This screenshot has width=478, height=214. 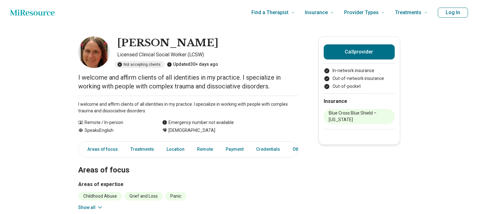 What do you see at coordinates (359, 78) in the screenshot?
I see `li: Out-of-network insurance` at bounding box center [359, 78].